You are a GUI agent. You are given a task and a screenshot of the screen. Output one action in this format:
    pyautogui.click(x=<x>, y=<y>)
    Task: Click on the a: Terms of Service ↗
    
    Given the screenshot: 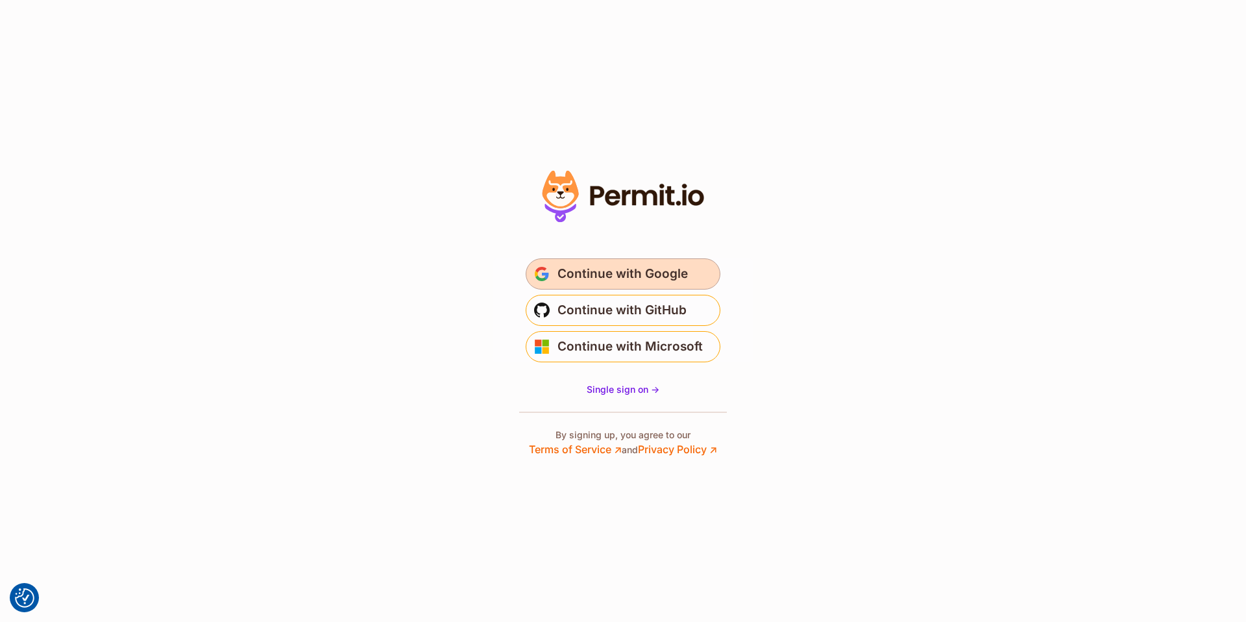 What is the action you would take?
    pyautogui.click(x=575, y=449)
    